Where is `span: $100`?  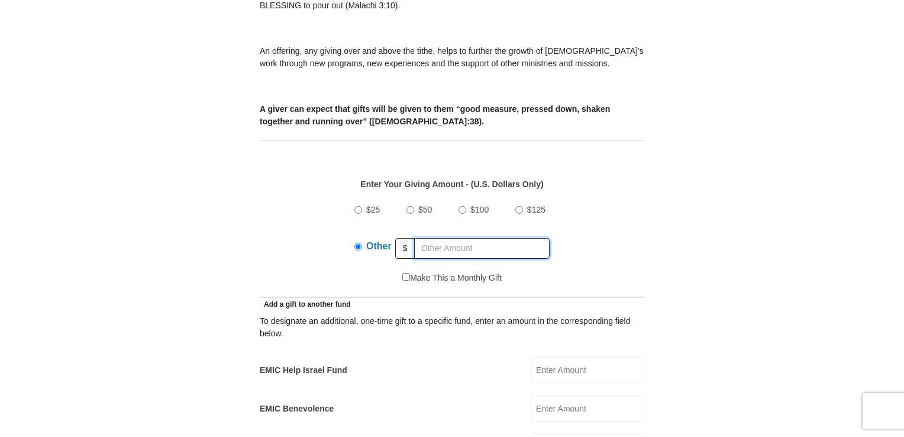
span: $100 is located at coordinates (479, 210).